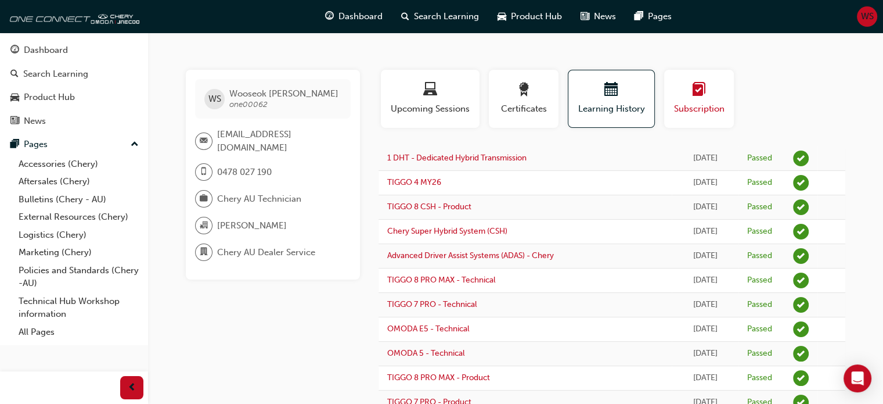 The height and width of the screenshot is (404, 883). Describe the element at coordinates (438, 377) in the screenshot. I see `a: TIGGO 8 PRO MAX - Product` at that location.